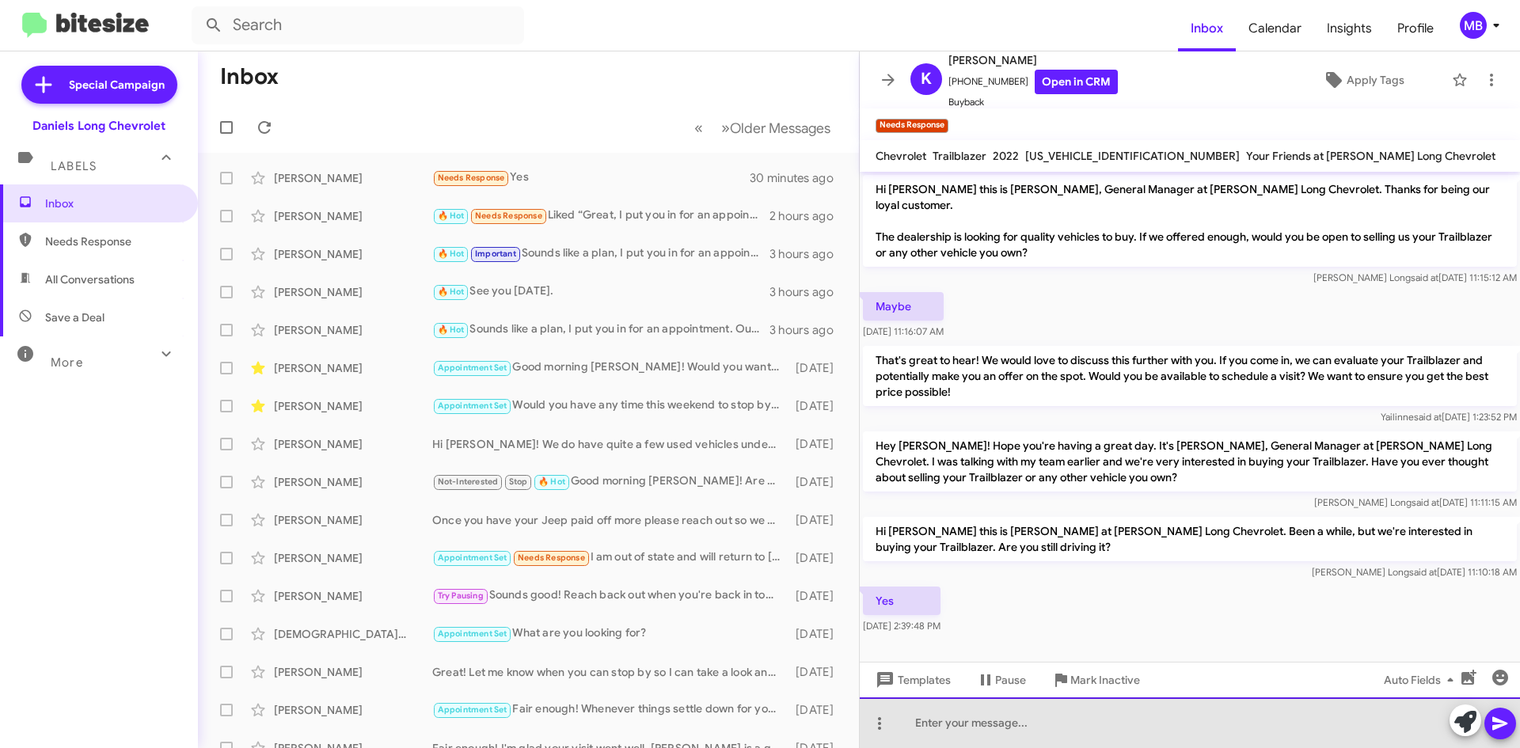  Describe the element at coordinates (1349, 29) in the screenshot. I see `span: Insights` at that location.